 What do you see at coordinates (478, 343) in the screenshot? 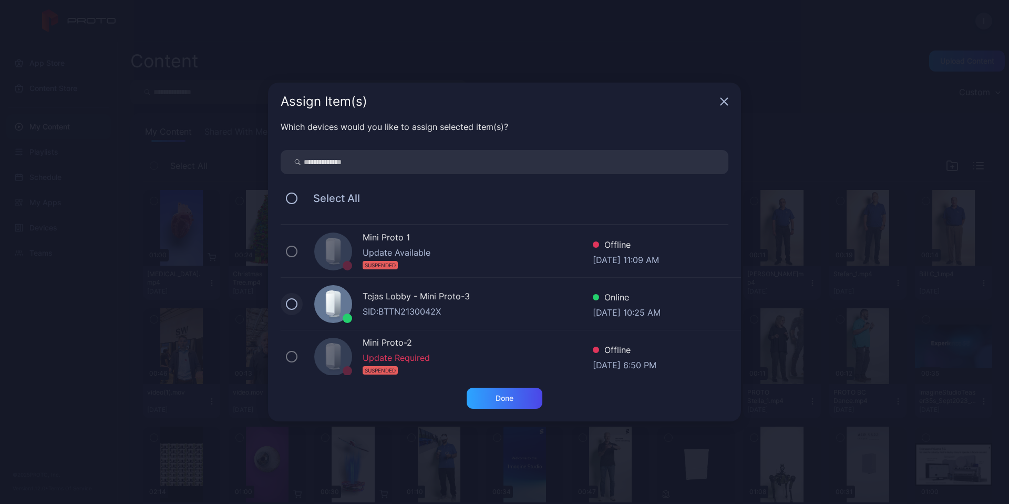
I see `div: Mini Proto-2` at bounding box center [478, 343].